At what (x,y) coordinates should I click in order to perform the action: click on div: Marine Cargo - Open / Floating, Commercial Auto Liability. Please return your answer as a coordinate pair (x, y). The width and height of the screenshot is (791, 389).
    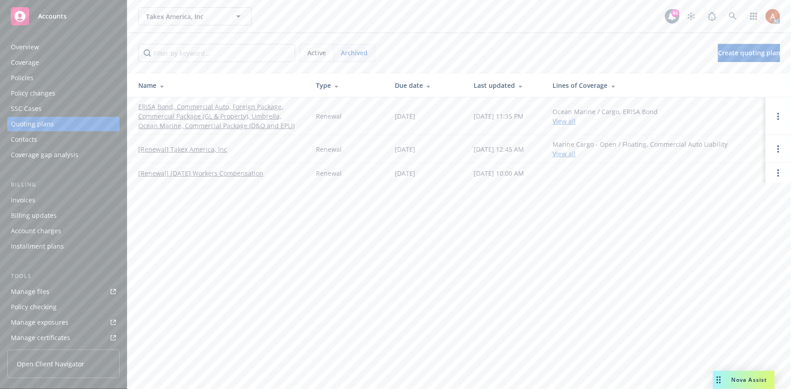
    Looking at the image, I should click on (640, 149).